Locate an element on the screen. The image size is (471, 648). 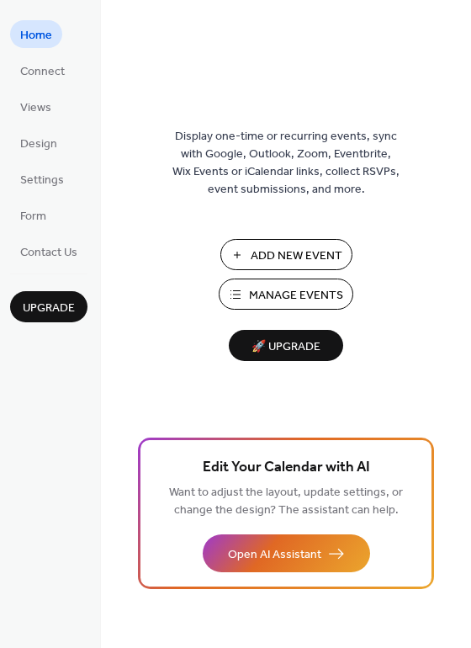
span: Display one-time or recurring events, sync with Google, Outlook, Zoom, Eventbrite, Wix Events or ... is located at coordinates (286, 163).